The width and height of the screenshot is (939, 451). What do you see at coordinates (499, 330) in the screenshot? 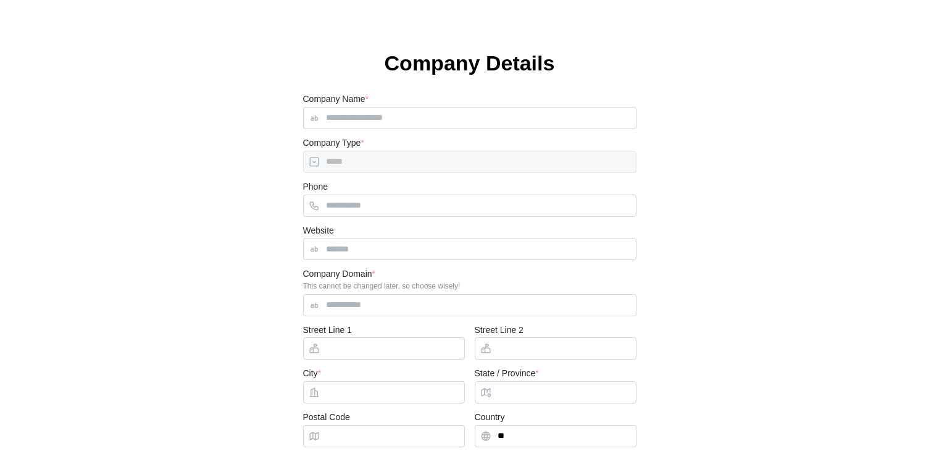
I see `label: Street Line 2` at bounding box center [499, 330].